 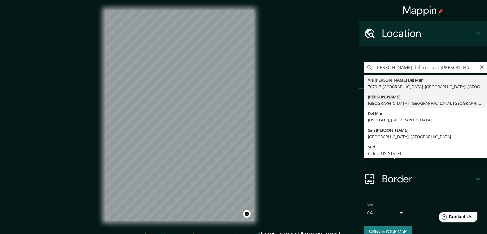 I want to click on div: Del Mar, so click(x=425, y=113).